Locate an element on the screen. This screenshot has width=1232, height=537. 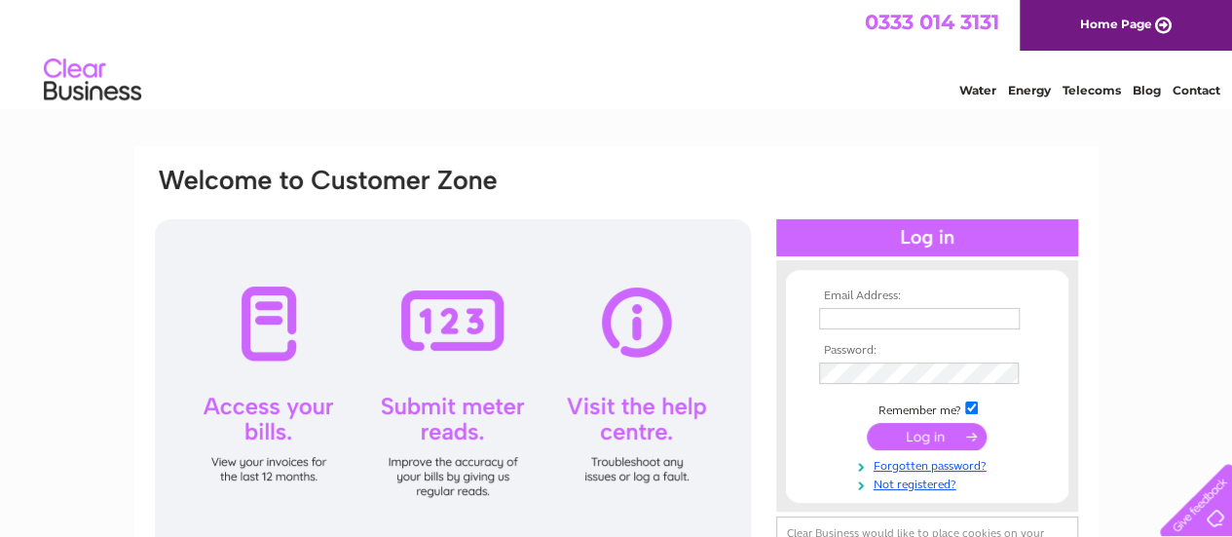
a: 0333 014 3131 is located at coordinates (932, 21).